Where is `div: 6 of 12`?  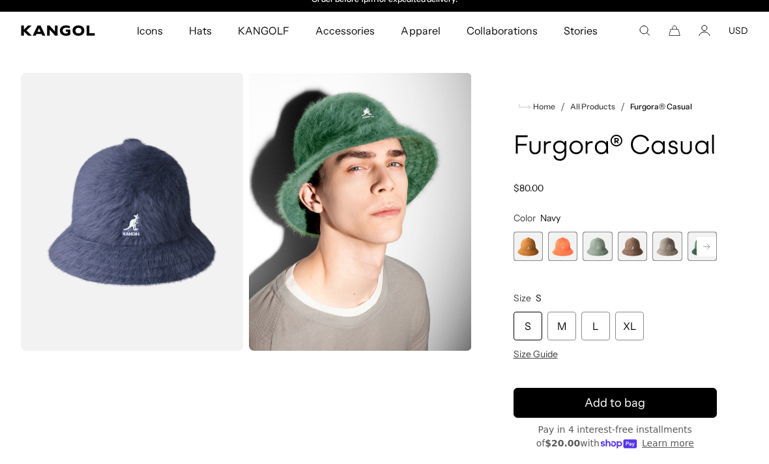 div: 6 of 12 is located at coordinates (702, 246).